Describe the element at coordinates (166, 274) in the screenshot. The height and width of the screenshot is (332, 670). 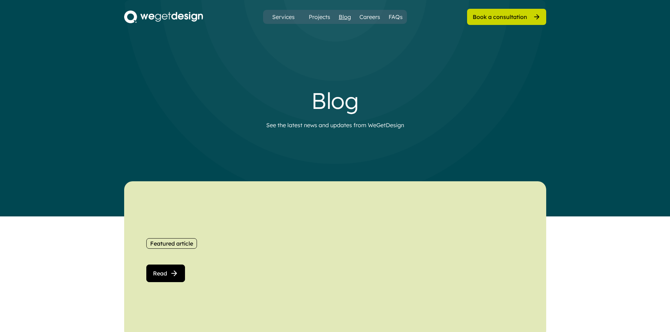
I see `button: Read` at that location.